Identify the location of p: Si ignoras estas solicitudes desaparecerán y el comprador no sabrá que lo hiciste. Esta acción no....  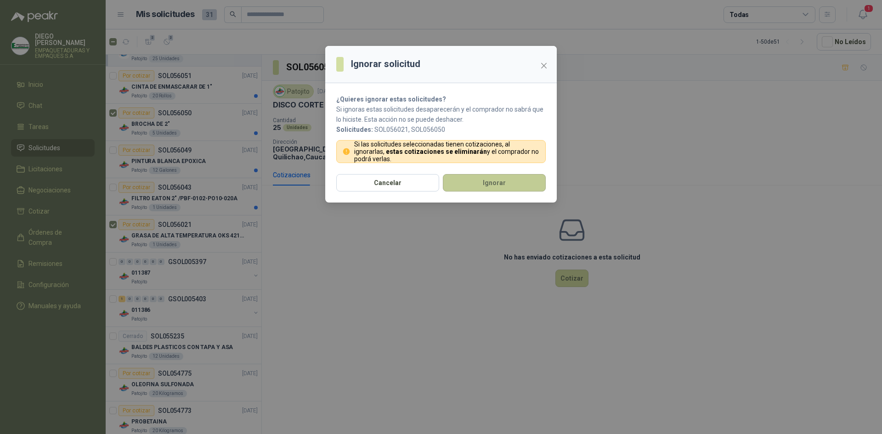
(441, 114).